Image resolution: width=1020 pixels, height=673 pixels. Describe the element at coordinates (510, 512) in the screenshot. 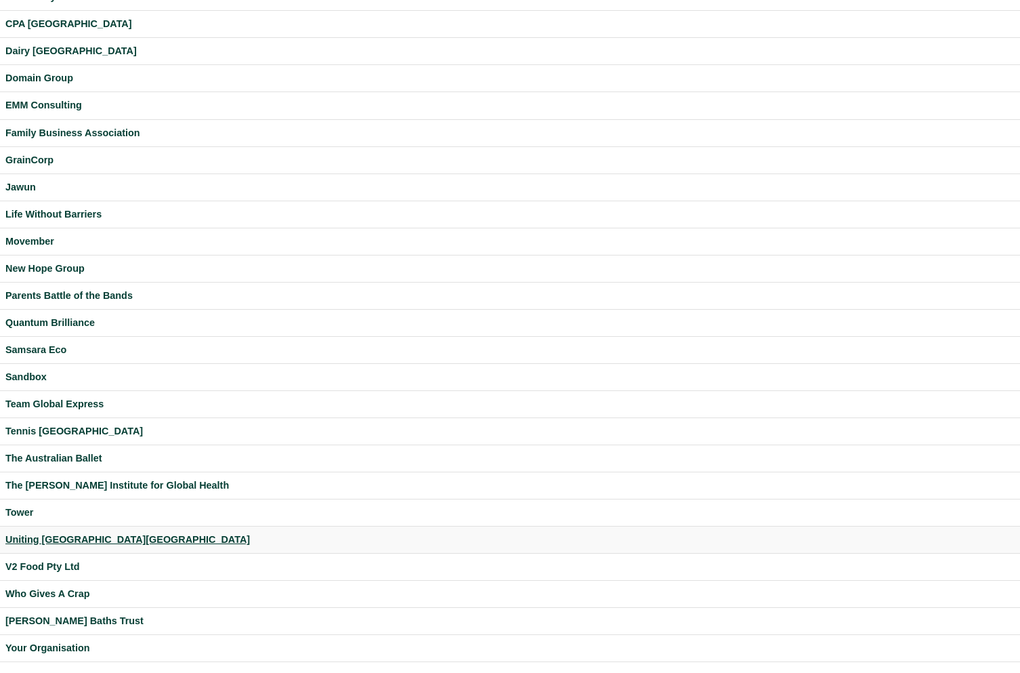

I see `a: Tower` at that location.